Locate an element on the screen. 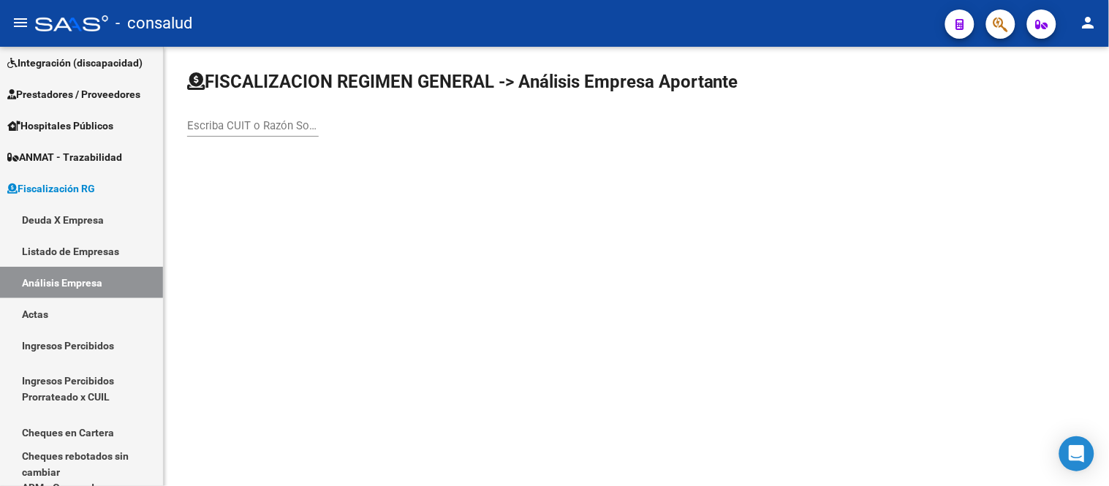 This screenshot has width=1109, height=486. div: Open Intercom Messenger is located at coordinates (1077, 454).